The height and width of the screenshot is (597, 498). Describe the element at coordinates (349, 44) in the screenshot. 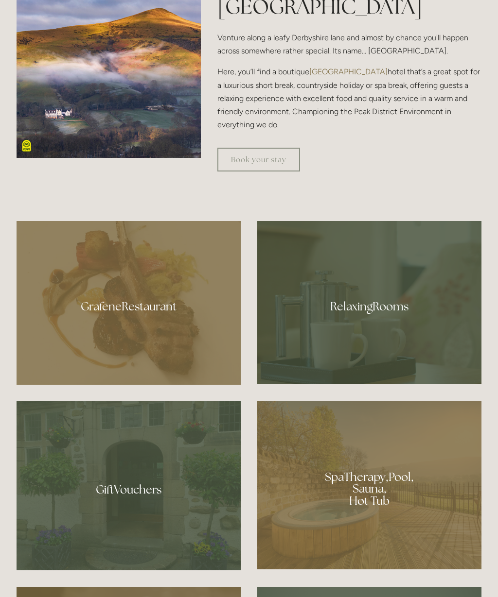

I see `p: Venture along a leafy Derbyshire lane and almost by chance you'll happen across somewhere rather ...` at that location.